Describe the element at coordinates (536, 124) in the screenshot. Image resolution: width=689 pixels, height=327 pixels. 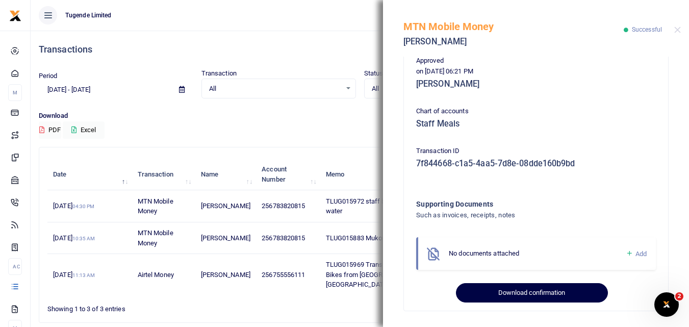
I see `h5: Staff Meals` at that location.